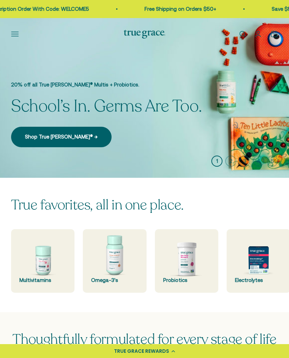 The image size is (289, 358). Describe the element at coordinates (217, 161) in the screenshot. I see `button: 1` at that location.